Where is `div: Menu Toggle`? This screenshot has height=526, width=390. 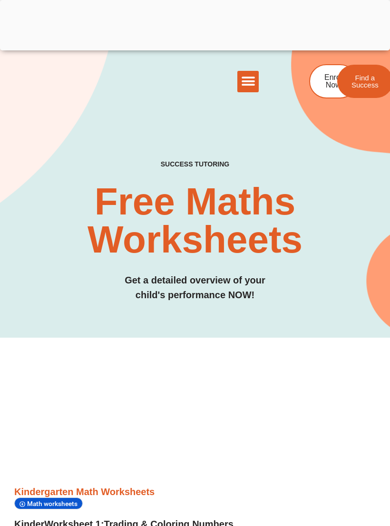 div: Menu Toggle is located at coordinates (248, 81).